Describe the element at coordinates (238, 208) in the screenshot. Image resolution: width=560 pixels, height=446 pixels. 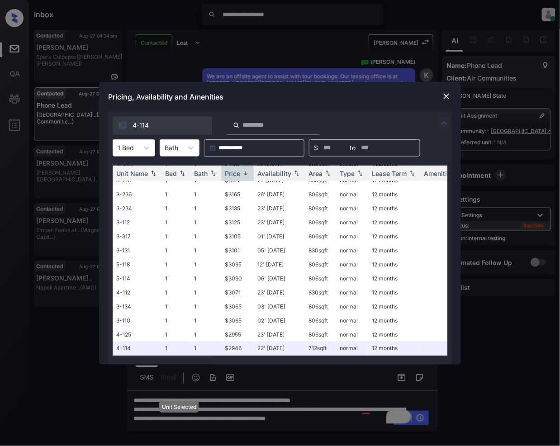
I see `td: $3135` at that location.